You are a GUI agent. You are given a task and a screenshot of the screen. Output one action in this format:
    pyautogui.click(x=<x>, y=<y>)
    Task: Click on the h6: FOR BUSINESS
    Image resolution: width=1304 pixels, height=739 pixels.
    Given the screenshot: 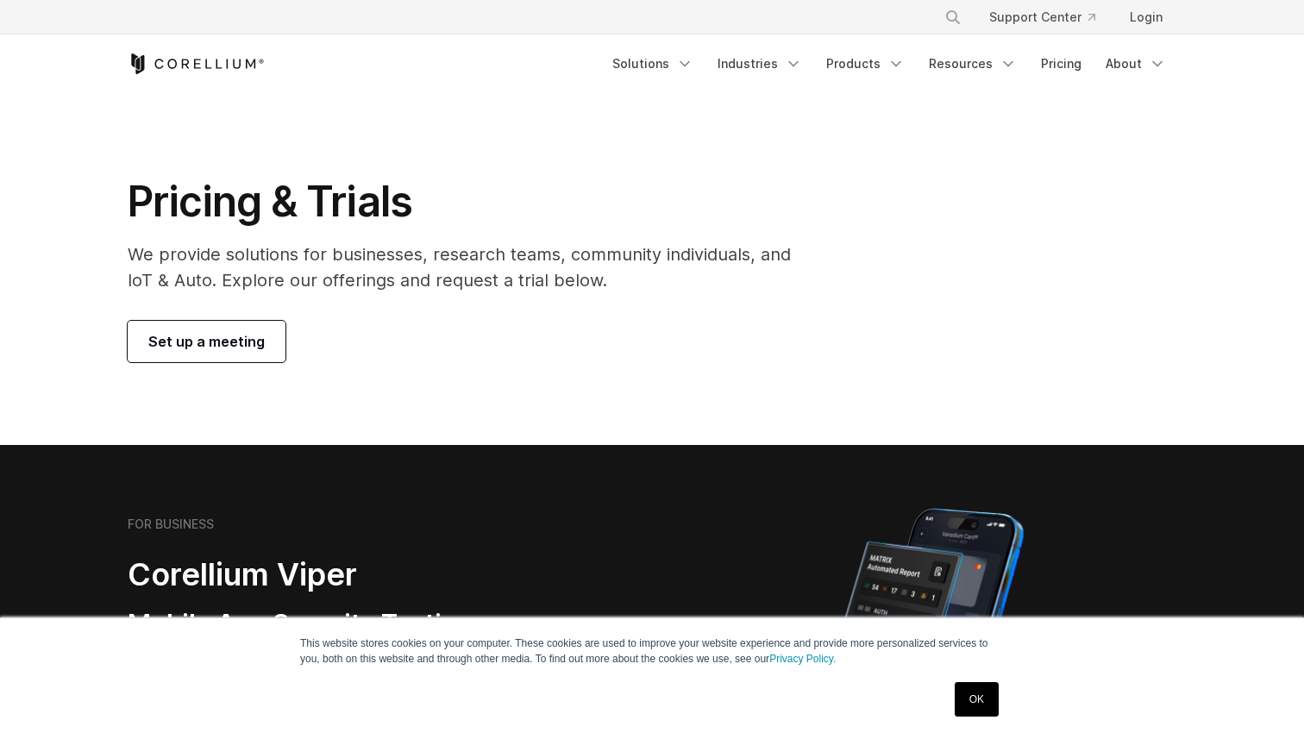 What is the action you would take?
    pyautogui.click(x=171, y=524)
    